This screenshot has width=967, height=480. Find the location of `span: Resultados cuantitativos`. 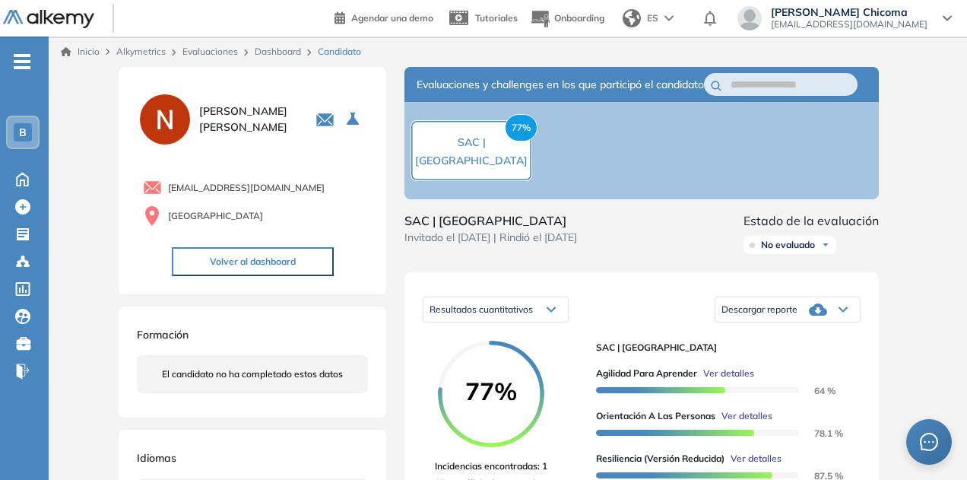

span: Resultados cuantitativos is located at coordinates (481, 309).